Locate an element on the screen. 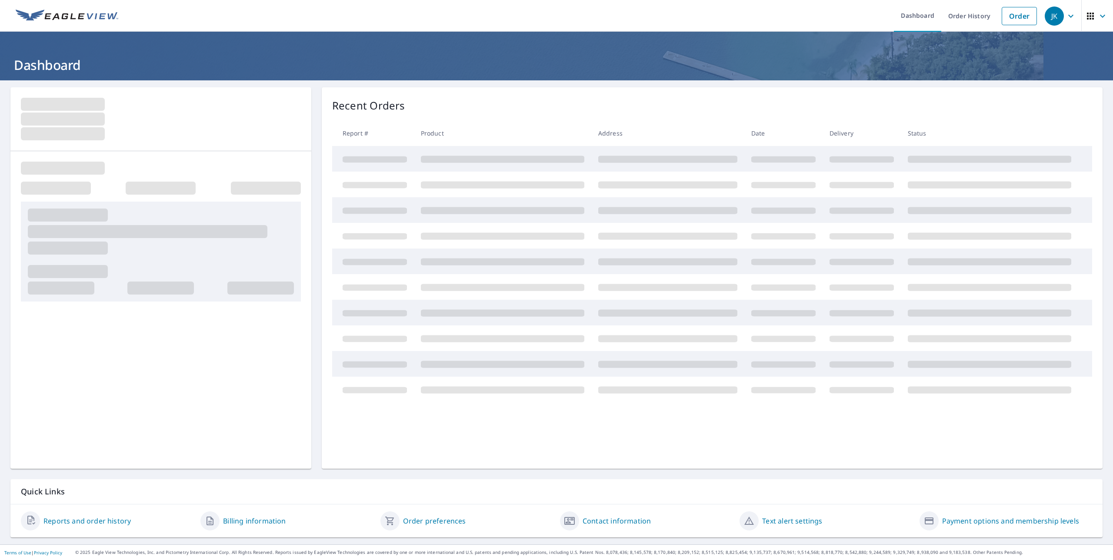 The image size is (1113, 560). a: Order preferences is located at coordinates (434, 521).